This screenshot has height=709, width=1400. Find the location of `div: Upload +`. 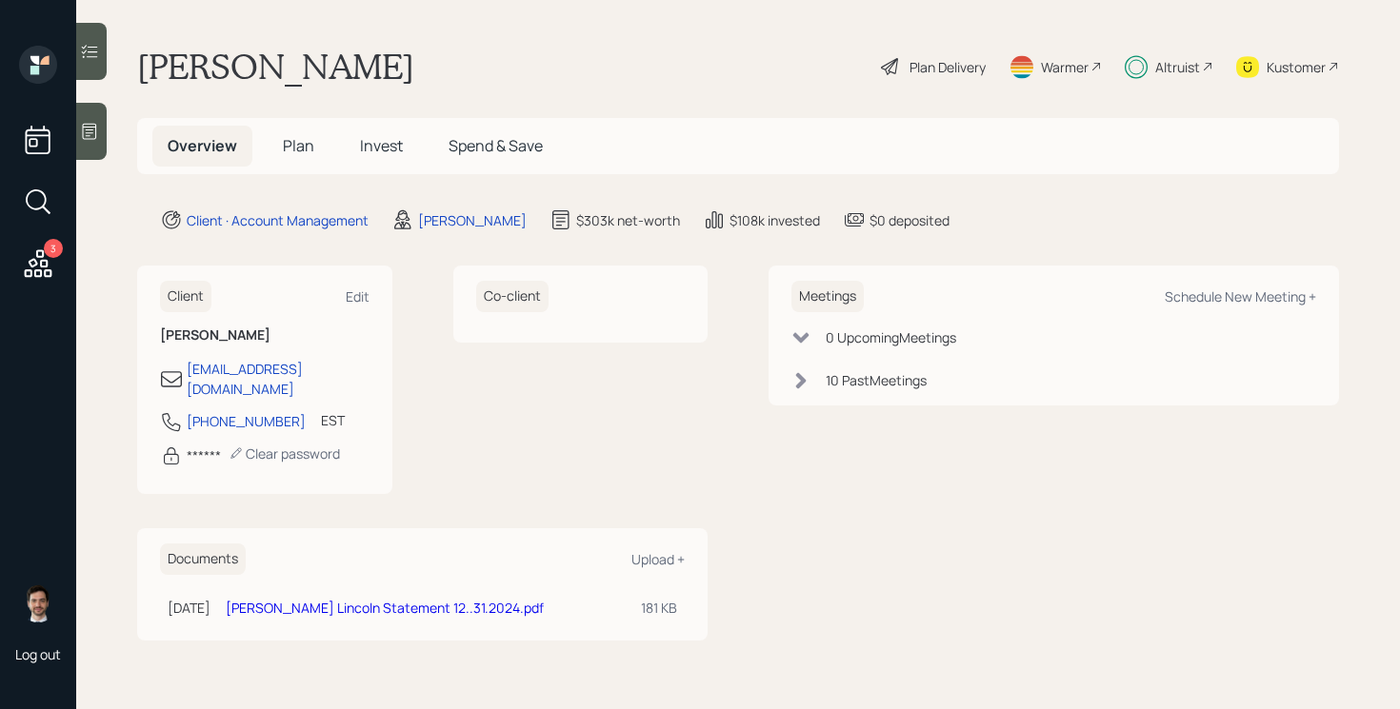

div: Upload + is located at coordinates (658, 559).